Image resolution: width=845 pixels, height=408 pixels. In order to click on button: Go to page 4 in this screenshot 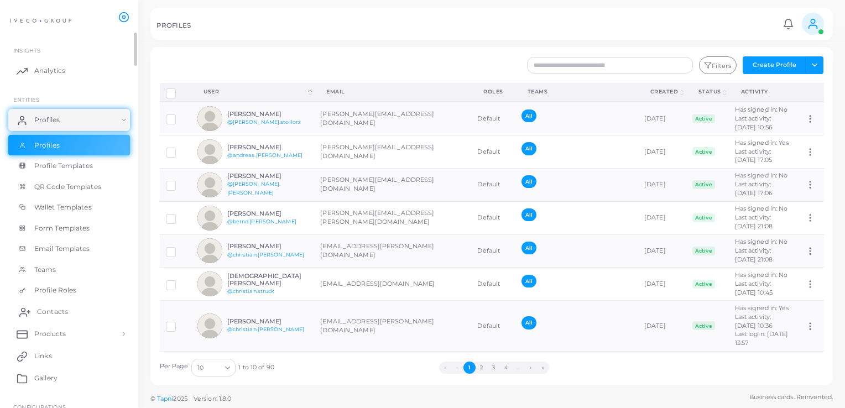, I will do `click(506, 368)`.